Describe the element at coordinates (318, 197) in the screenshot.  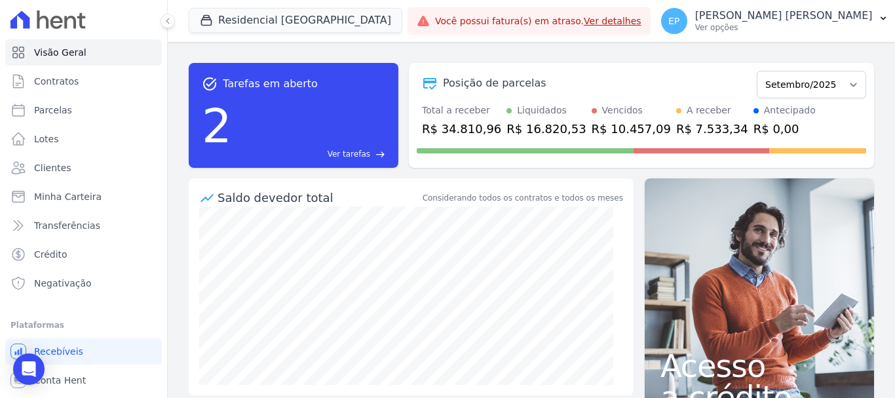
I see `div: Saldo devedor total` at that location.